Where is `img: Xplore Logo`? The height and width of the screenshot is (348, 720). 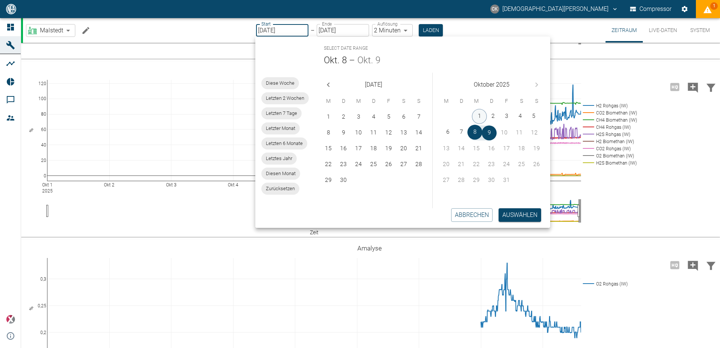 img: Xplore Logo is located at coordinates (11, 319).